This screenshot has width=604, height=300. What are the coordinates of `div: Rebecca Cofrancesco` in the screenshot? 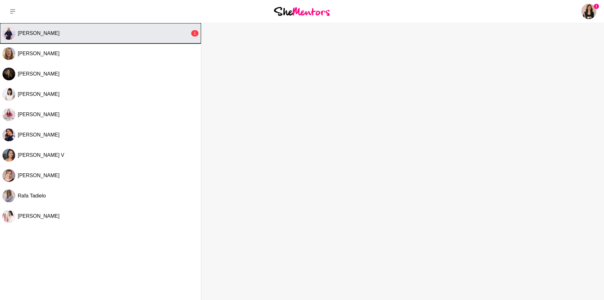 It's located at (9, 115).